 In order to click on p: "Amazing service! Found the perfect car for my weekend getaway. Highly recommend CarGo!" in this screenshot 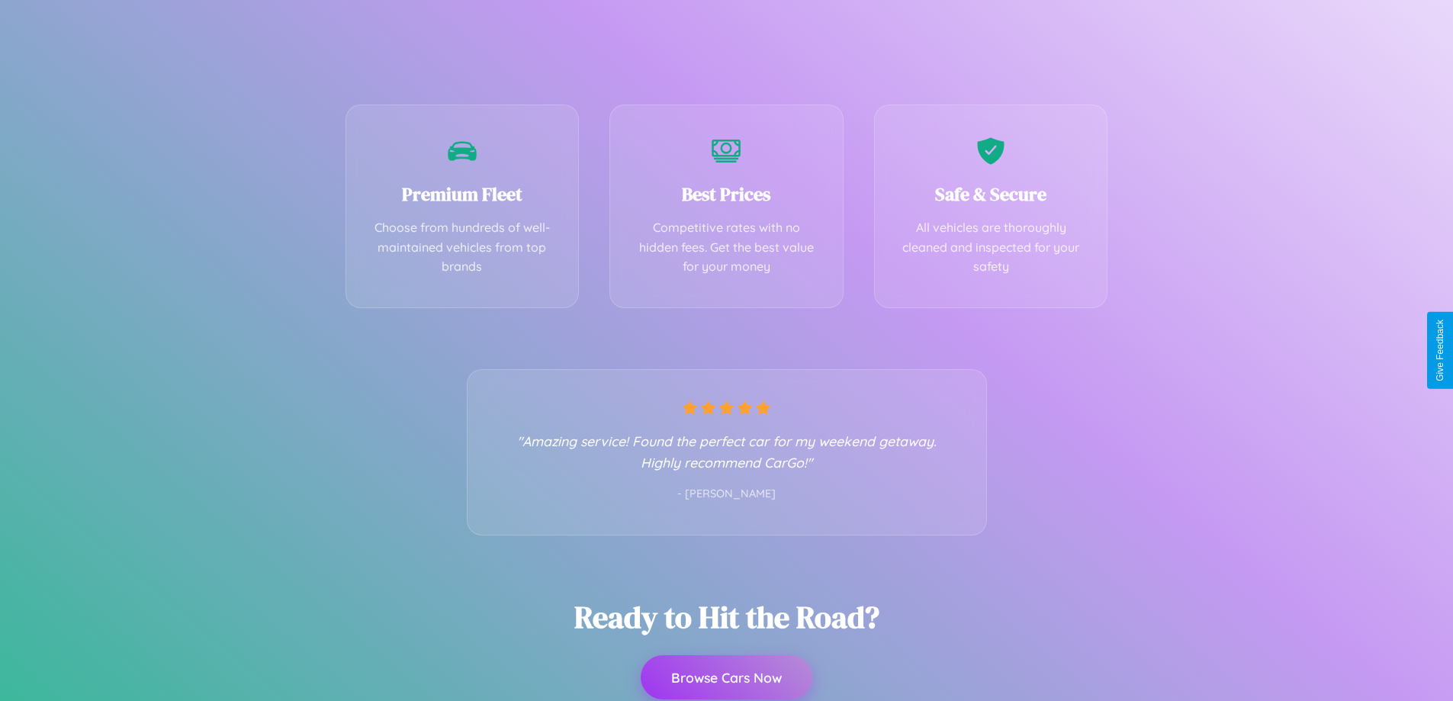, I will do `click(727, 451)`.